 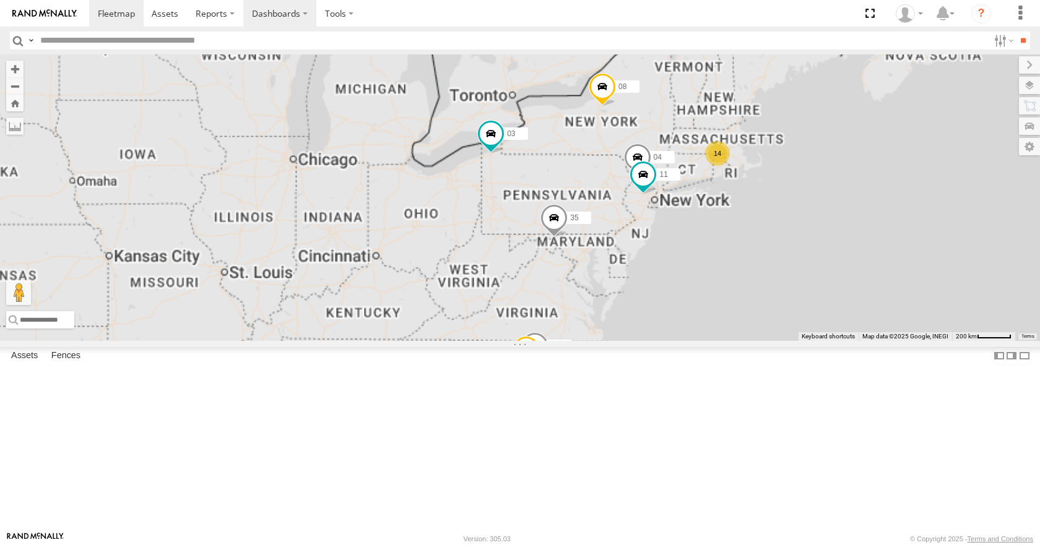 What do you see at coordinates (24, 357) in the screenshot?
I see `label: Assets` at bounding box center [24, 357].